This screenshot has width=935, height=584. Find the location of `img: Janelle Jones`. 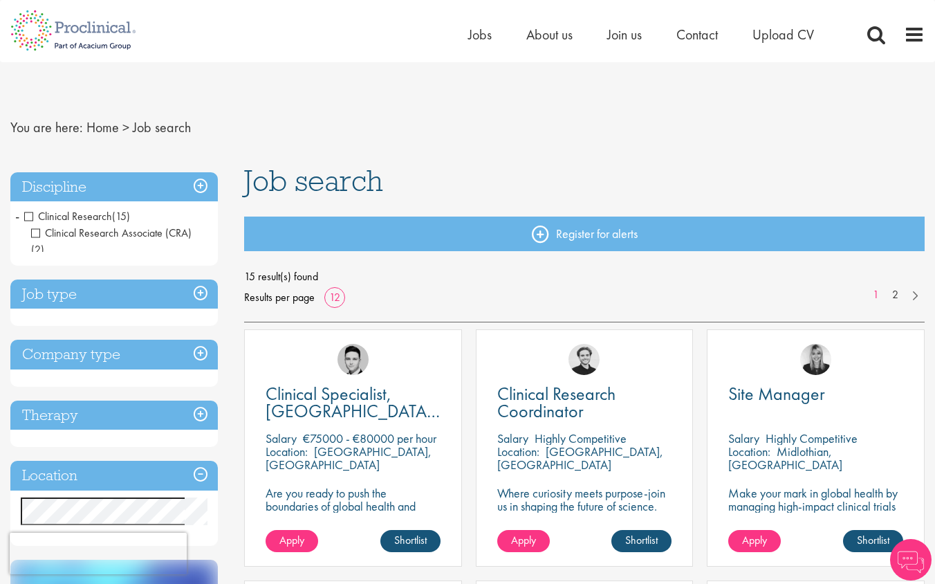

img: Janelle Jones is located at coordinates (815, 359).